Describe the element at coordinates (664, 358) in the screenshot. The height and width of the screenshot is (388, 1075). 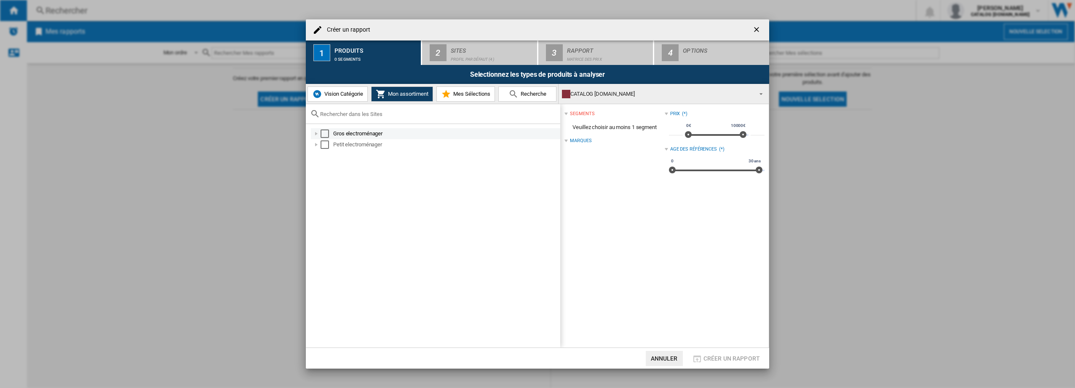
I see `button: Annuler` at that location.